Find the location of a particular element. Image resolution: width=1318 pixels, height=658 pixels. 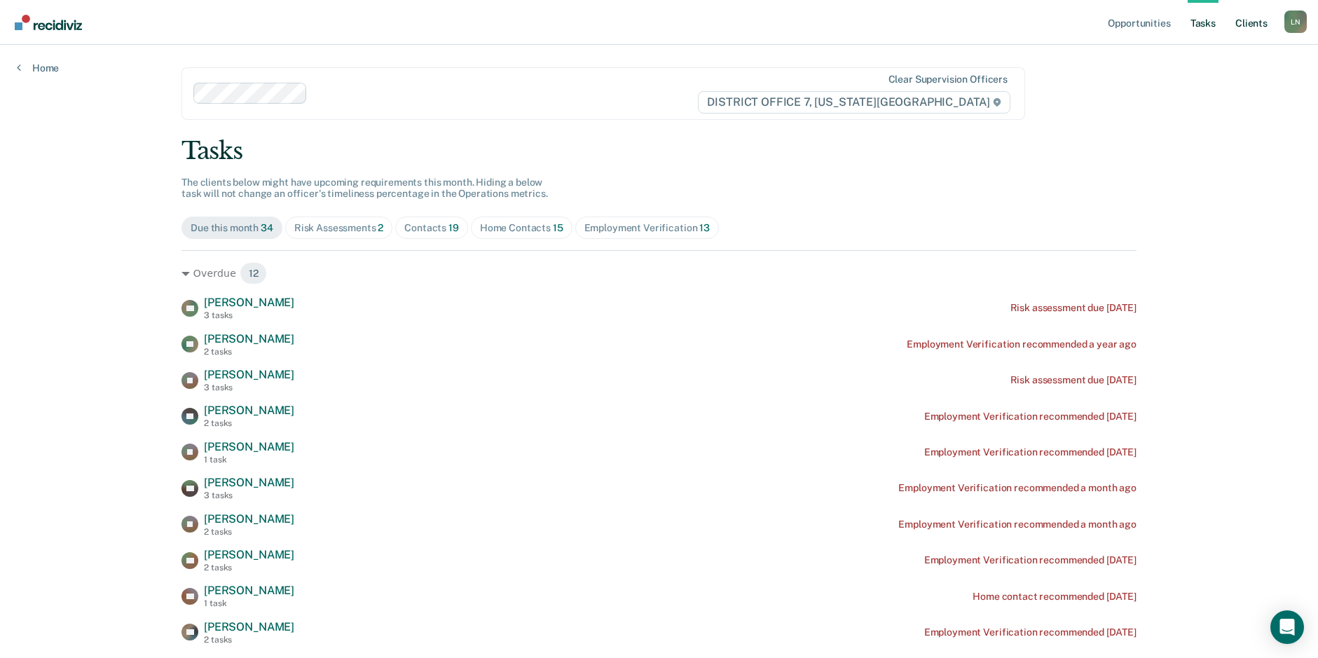

a: Home is located at coordinates (38, 68).